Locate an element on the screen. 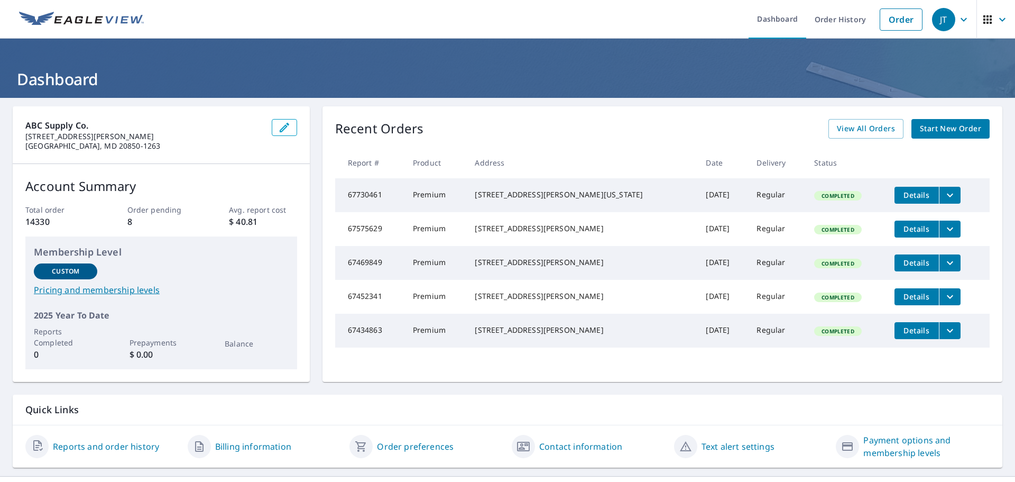  button: detailsBtn-67730461 is located at coordinates (917, 195).